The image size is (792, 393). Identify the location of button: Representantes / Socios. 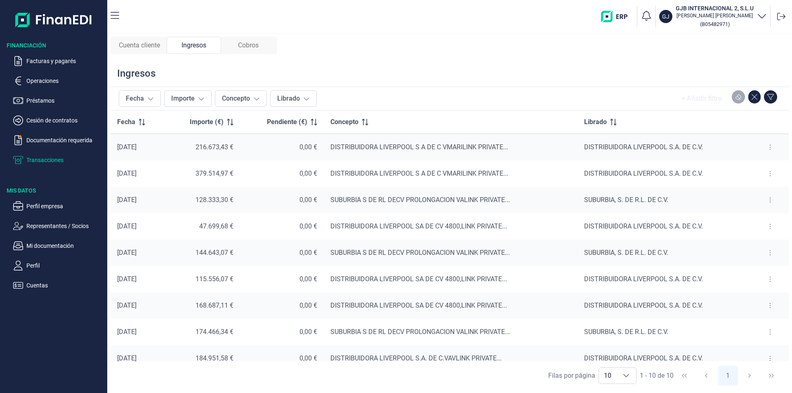
(59, 226).